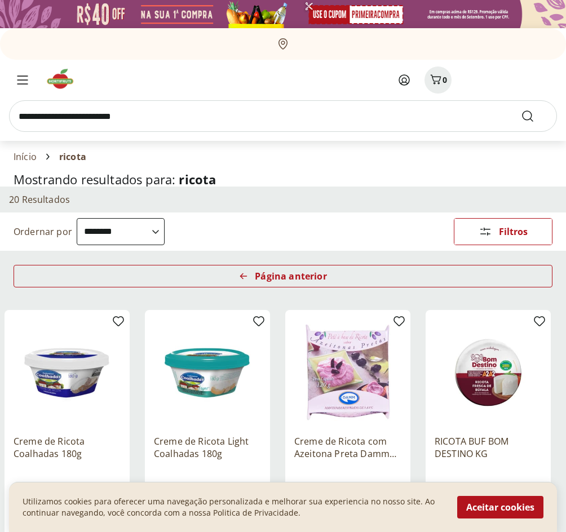  I want to click on a: Início, so click(25, 157).